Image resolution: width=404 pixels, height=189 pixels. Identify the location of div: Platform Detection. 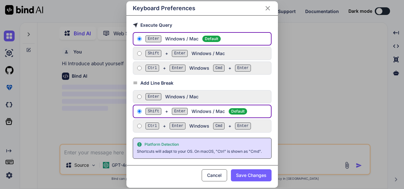
(202, 144).